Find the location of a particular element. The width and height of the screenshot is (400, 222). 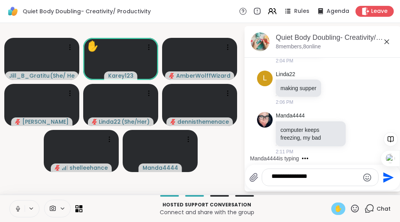

span: AmberWolffWizard is located at coordinates (203, 76).